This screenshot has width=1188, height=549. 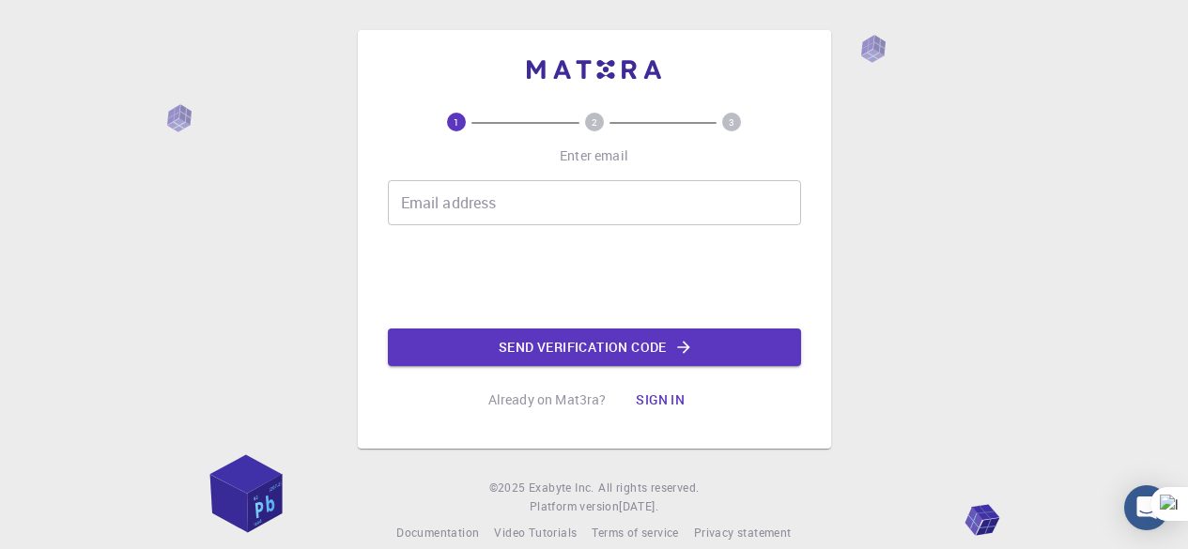 I want to click on a: Documentation, so click(x=438, y=533).